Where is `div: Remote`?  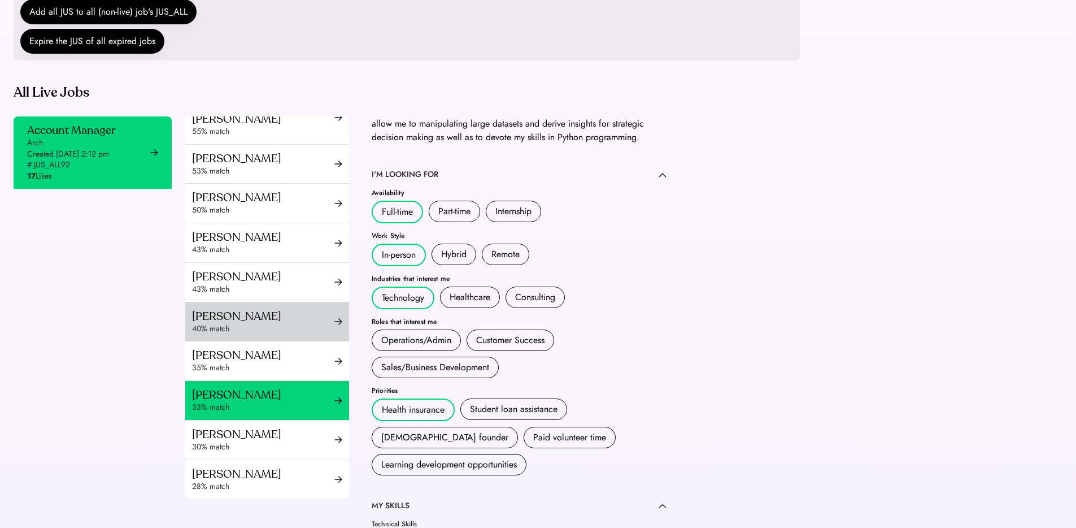 div: Remote is located at coordinates (506, 254).